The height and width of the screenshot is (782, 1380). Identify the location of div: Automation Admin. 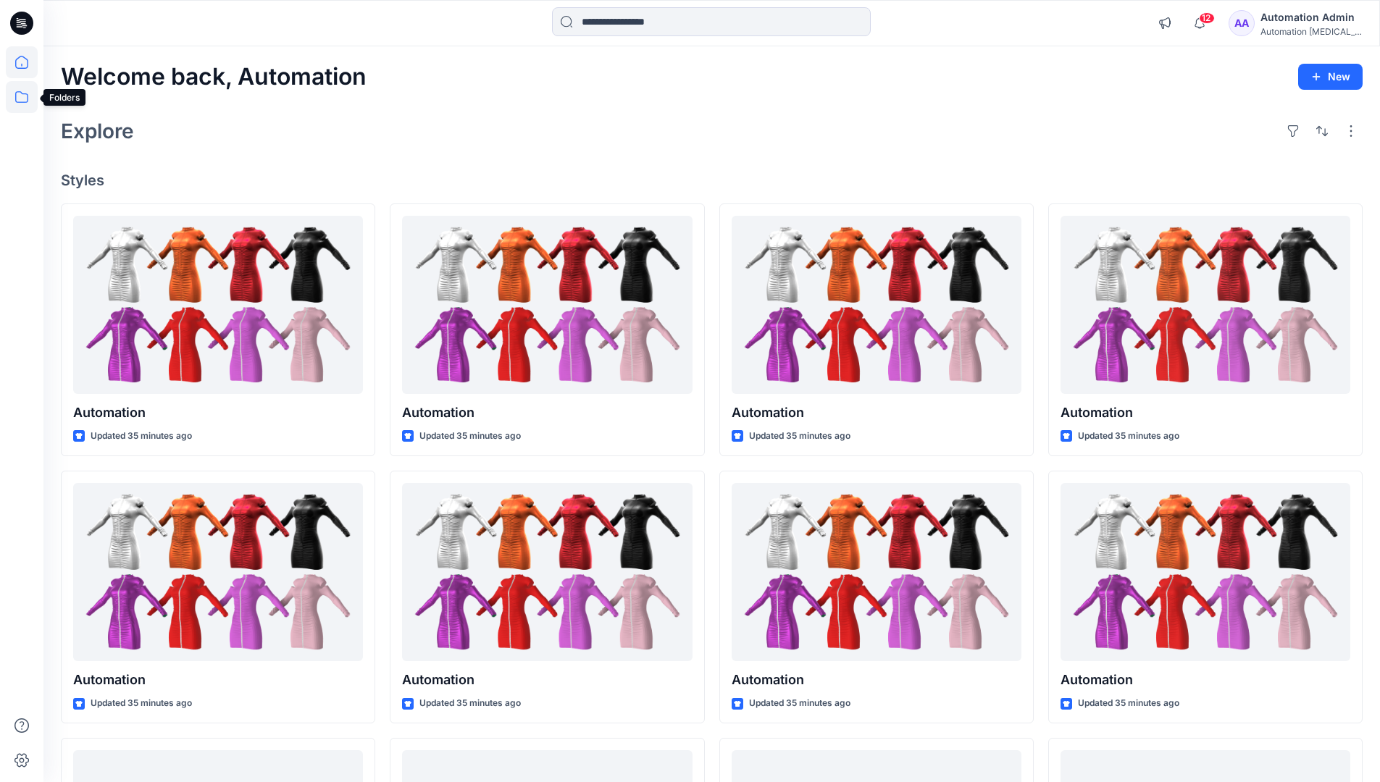
(1311, 17).